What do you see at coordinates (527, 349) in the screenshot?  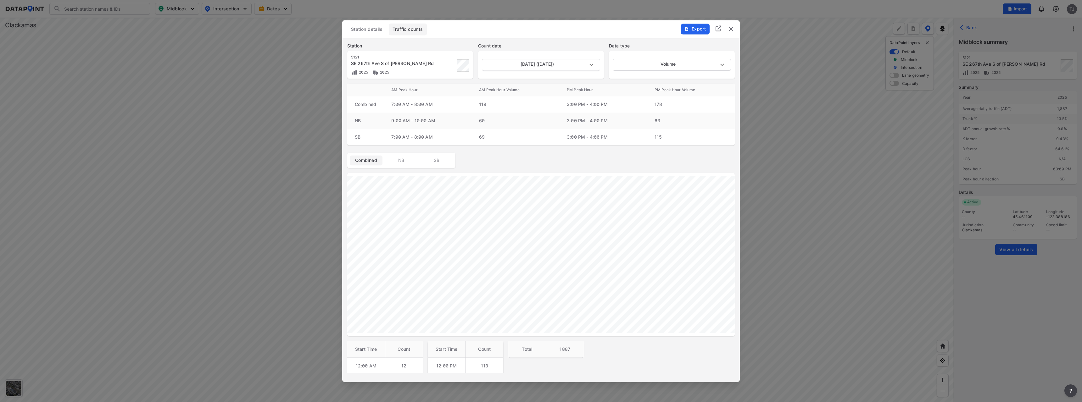 I see `th: Total` at bounding box center [527, 349].